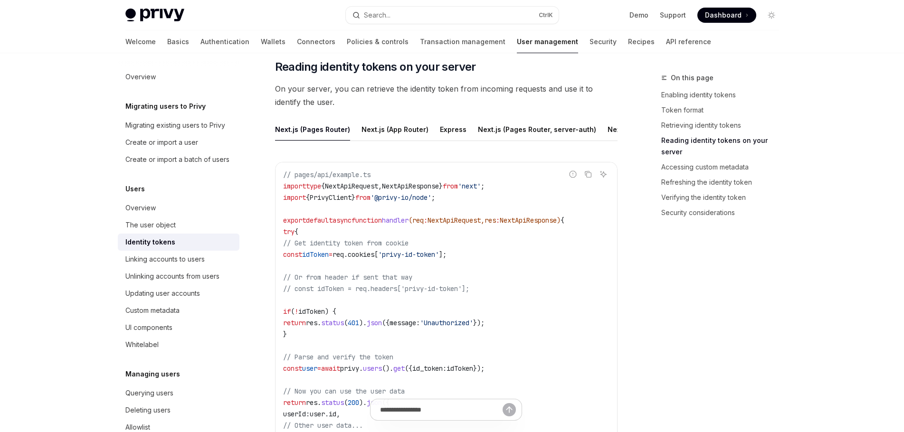 This screenshot has height=432, width=904. What do you see at coordinates (338, 357) in the screenshot?
I see `span: // Parse and verify the token` at bounding box center [338, 357].